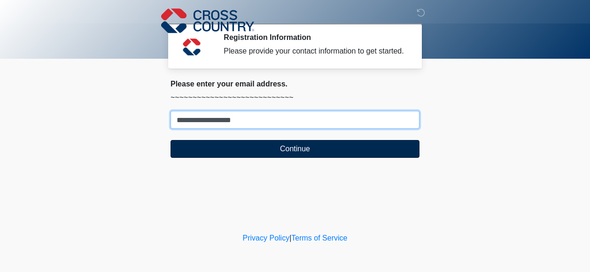 Image resolution: width=590 pixels, height=272 pixels. I want to click on a: Terms of Service, so click(319, 238).